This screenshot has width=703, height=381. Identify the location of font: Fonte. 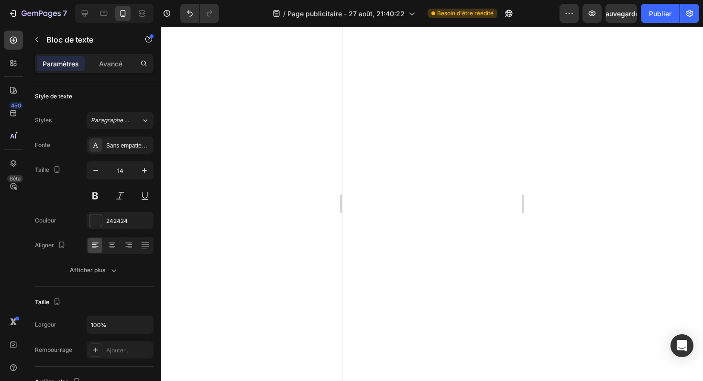
(43, 145).